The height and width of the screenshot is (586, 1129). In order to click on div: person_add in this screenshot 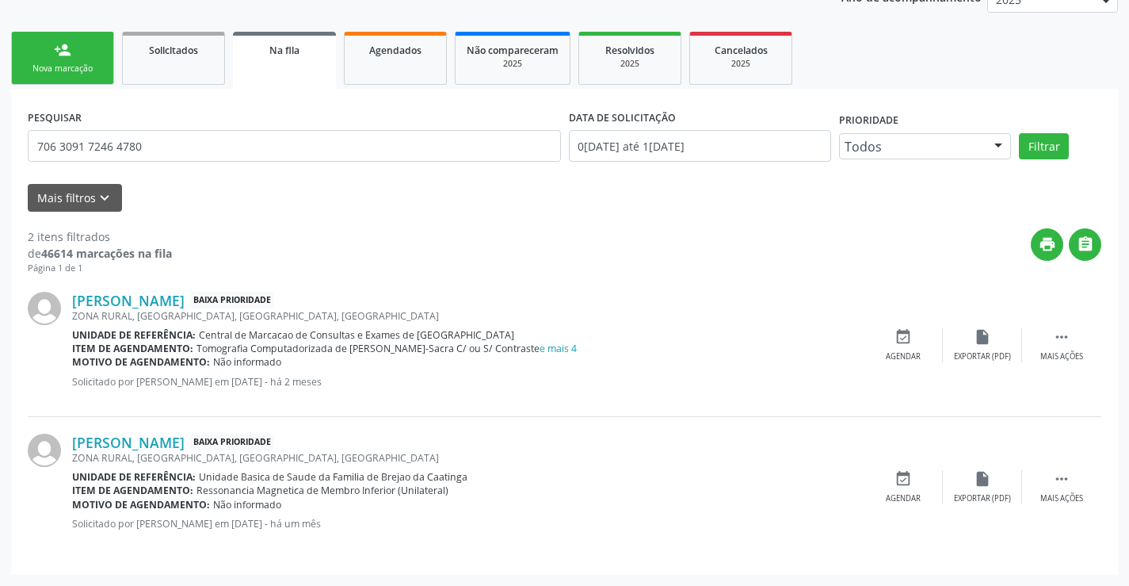, I will do `click(63, 50)`.